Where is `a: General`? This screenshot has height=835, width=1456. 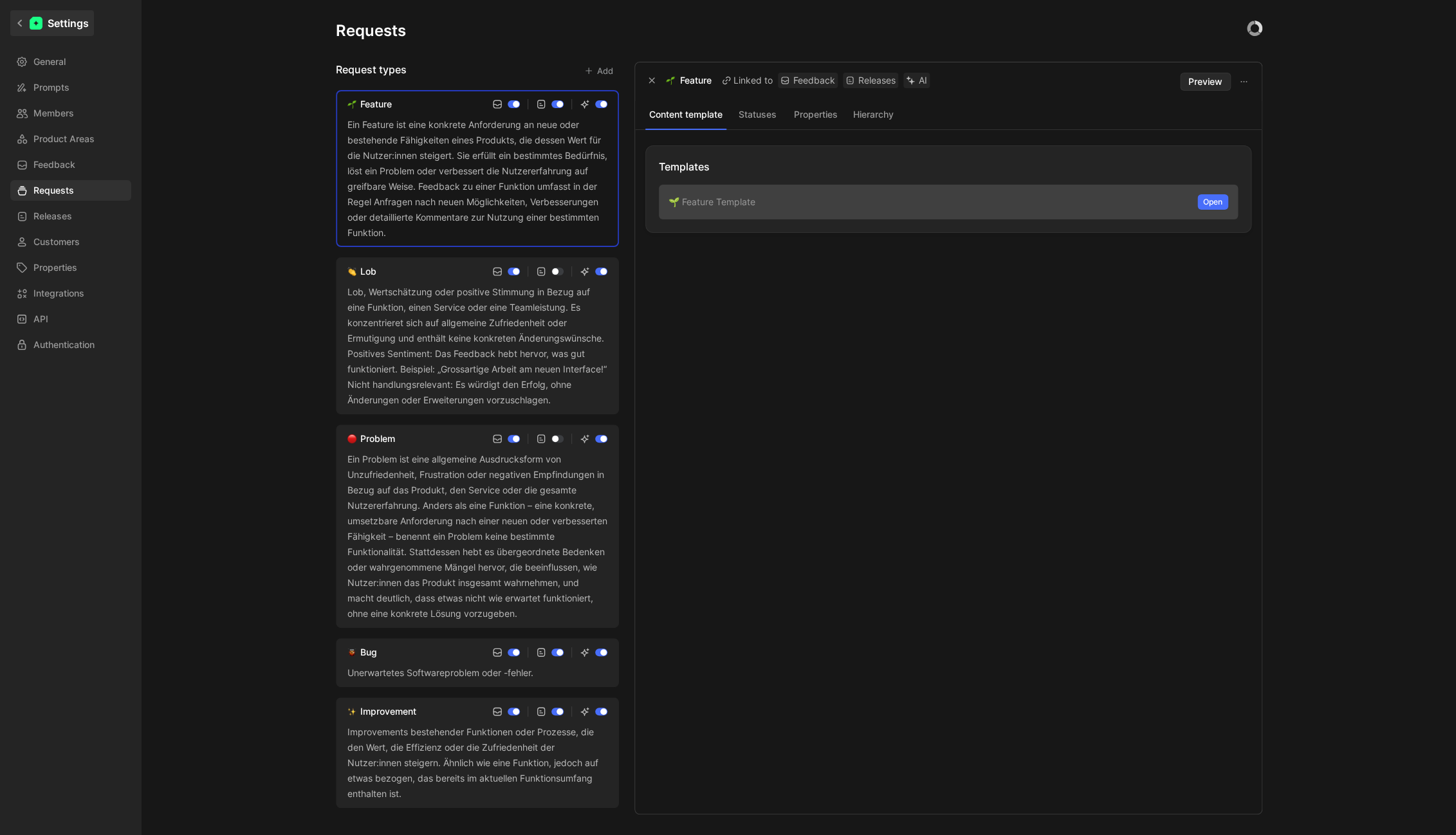
a: General is located at coordinates (71, 61).